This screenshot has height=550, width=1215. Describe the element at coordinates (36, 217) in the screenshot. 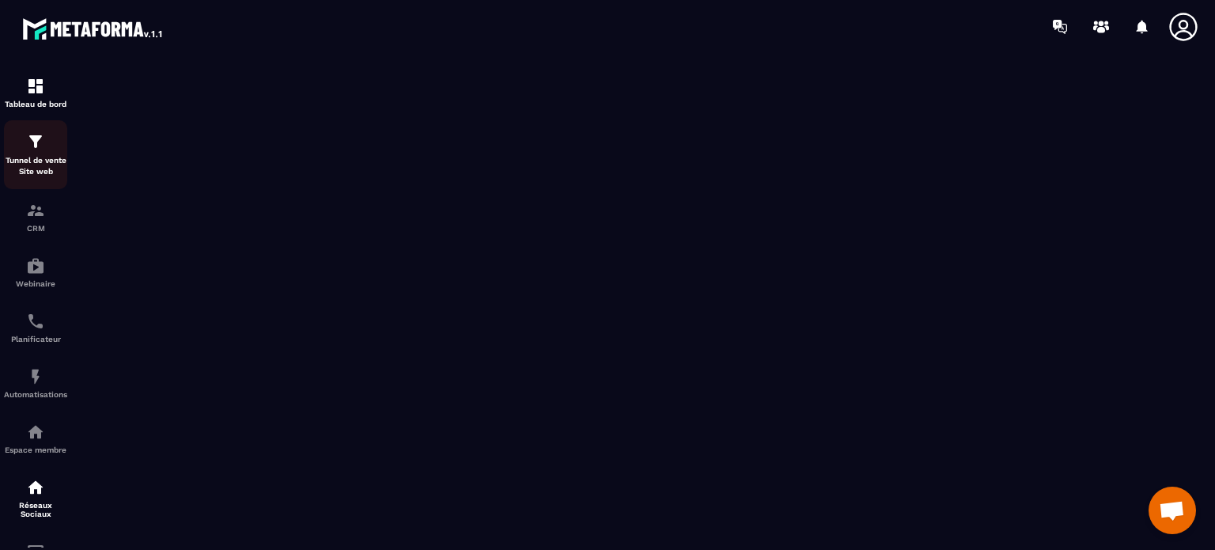

I see `a: formationformationCRM` at that location.